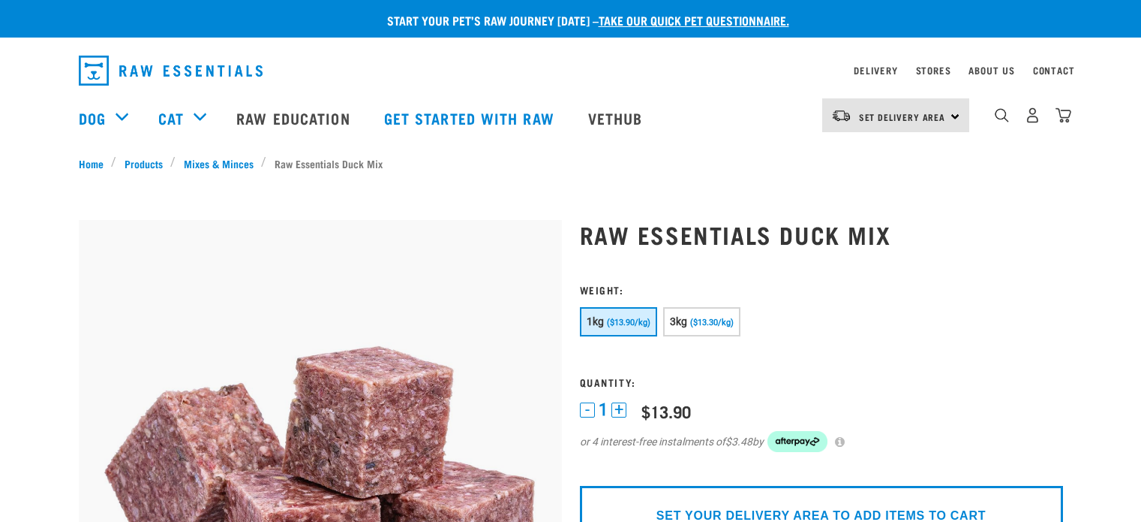  What do you see at coordinates (603, 409) in the screenshot?
I see `span: 1` at bounding box center [603, 409].